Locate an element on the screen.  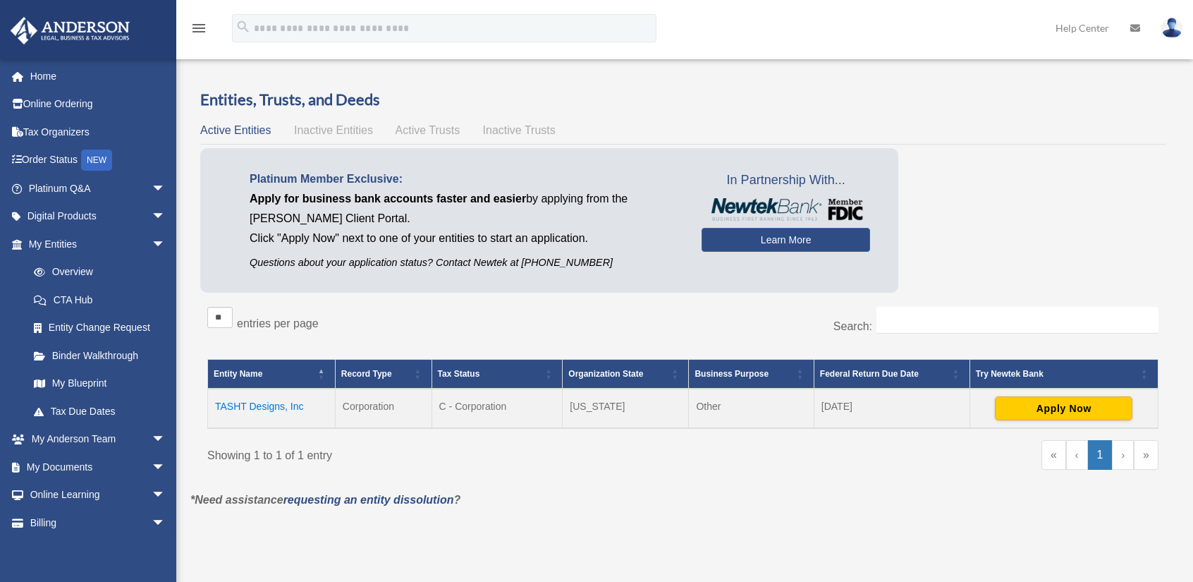
i: menu is located at coordinates (199, 28).